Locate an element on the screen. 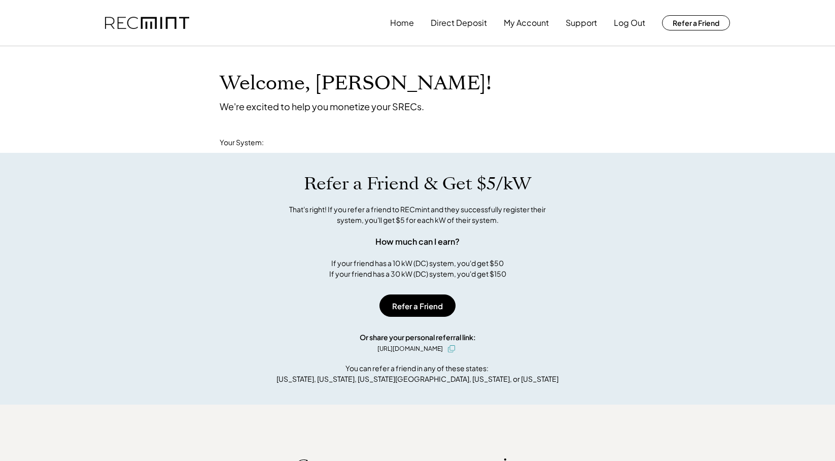  div: Your System: is located at coordinates (241, 143).